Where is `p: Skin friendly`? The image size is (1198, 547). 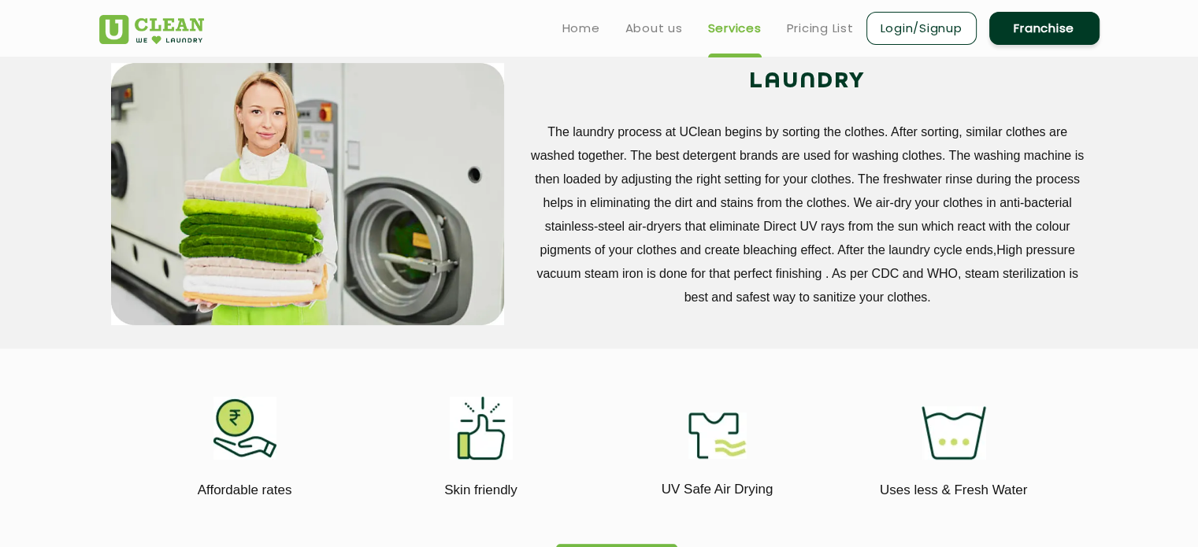
p: Skin friendly is located at coordinates (481, 490).